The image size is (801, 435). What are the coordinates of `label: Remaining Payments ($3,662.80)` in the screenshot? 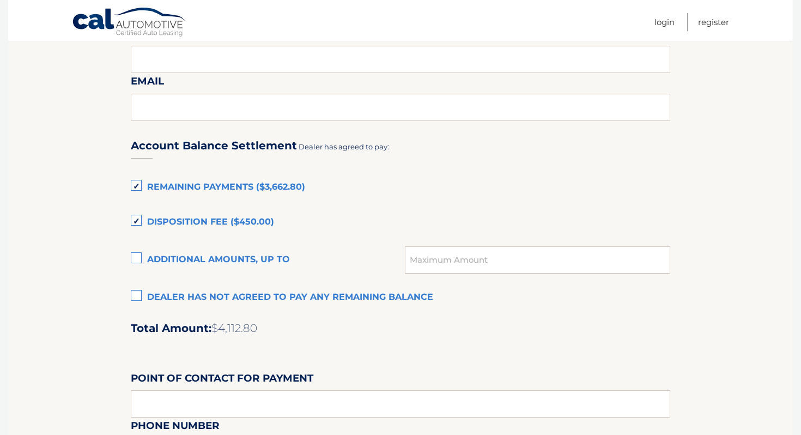 It's located at (401, 187).